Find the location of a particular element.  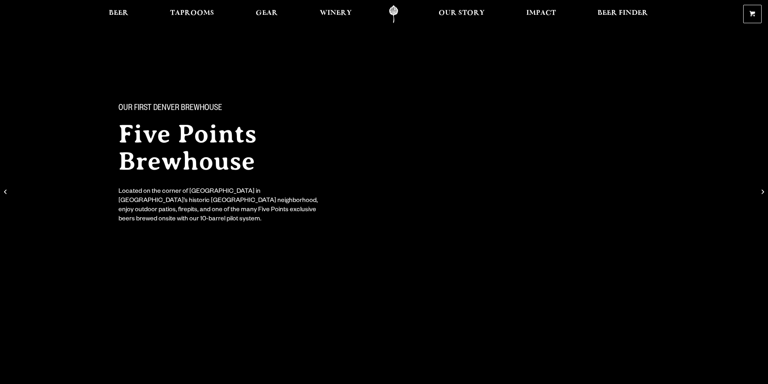

span: Our Story is located at coordinates (462, 13).